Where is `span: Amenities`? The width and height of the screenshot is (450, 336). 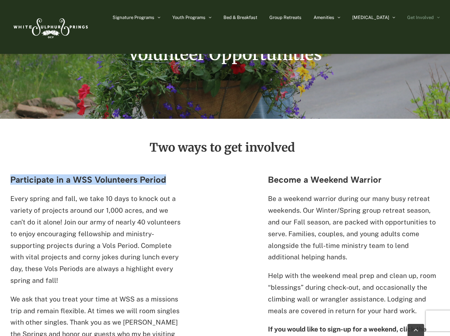
span: Amenities is located at coordinates (324, 17).